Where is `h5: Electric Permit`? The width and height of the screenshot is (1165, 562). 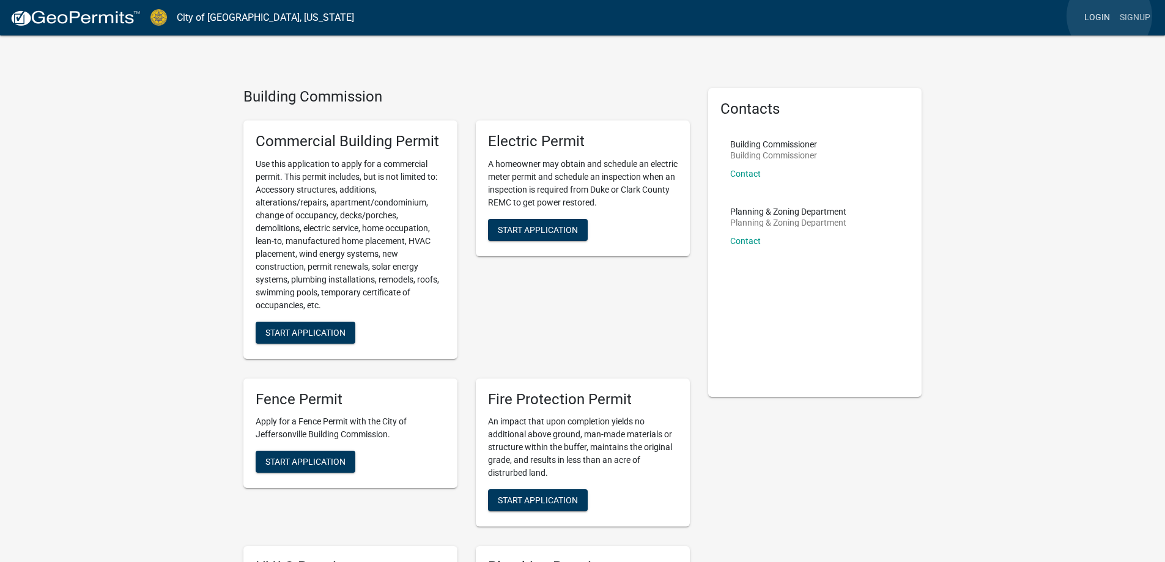
h5: Electric Permit is located at coordinates (583, 141).